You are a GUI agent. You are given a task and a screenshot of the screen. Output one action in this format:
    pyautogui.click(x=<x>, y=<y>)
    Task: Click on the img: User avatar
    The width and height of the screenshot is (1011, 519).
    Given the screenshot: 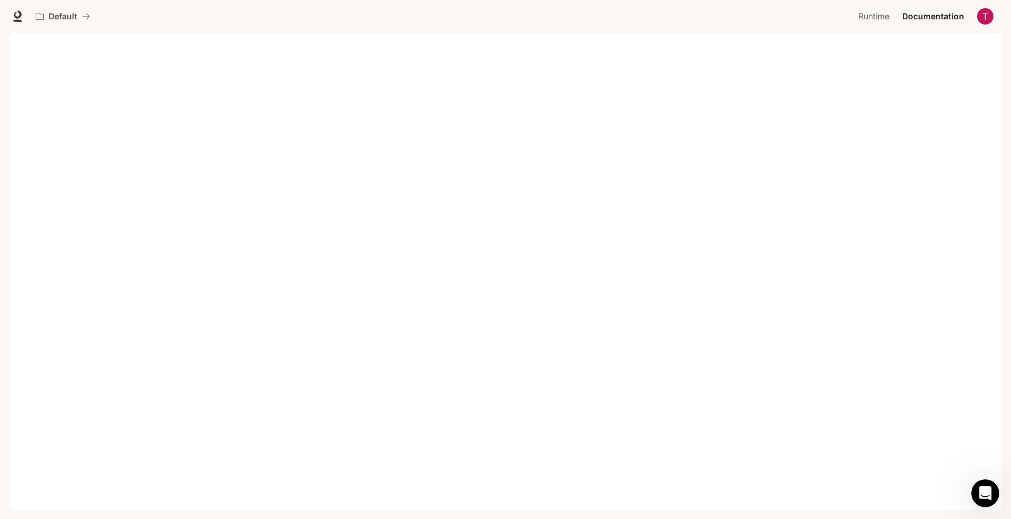 What is the action you would take?
    pyautogui.click(x=985, y=16)
    